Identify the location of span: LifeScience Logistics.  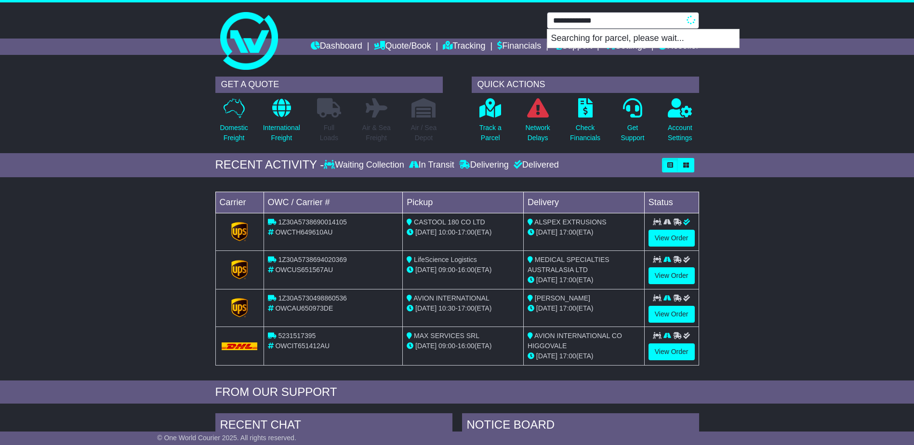
(445, 260).